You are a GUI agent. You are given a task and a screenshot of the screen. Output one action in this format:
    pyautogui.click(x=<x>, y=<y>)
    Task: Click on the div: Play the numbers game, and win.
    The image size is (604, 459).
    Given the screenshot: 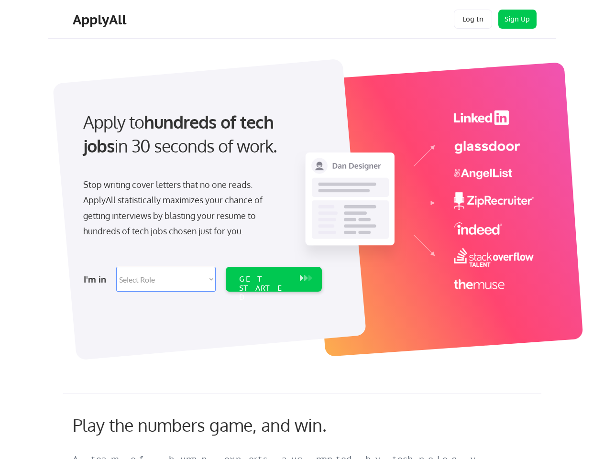 What is the action you would take?
    pyautogui.click(x=221, y=424)
    